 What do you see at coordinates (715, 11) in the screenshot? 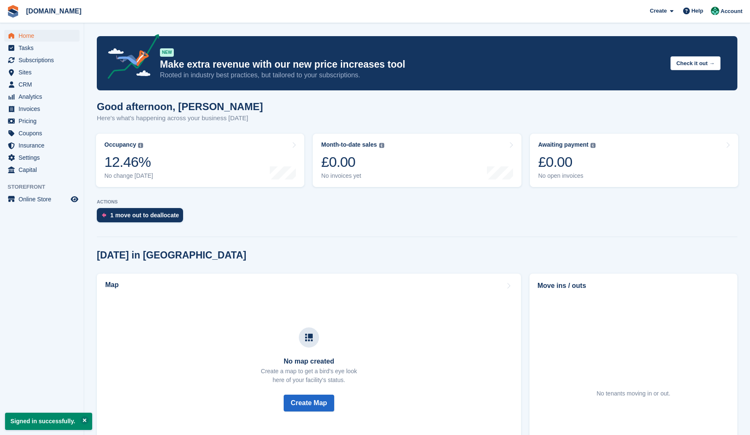
I see `img: Steven Kendall` at bounding box center [715, 11].